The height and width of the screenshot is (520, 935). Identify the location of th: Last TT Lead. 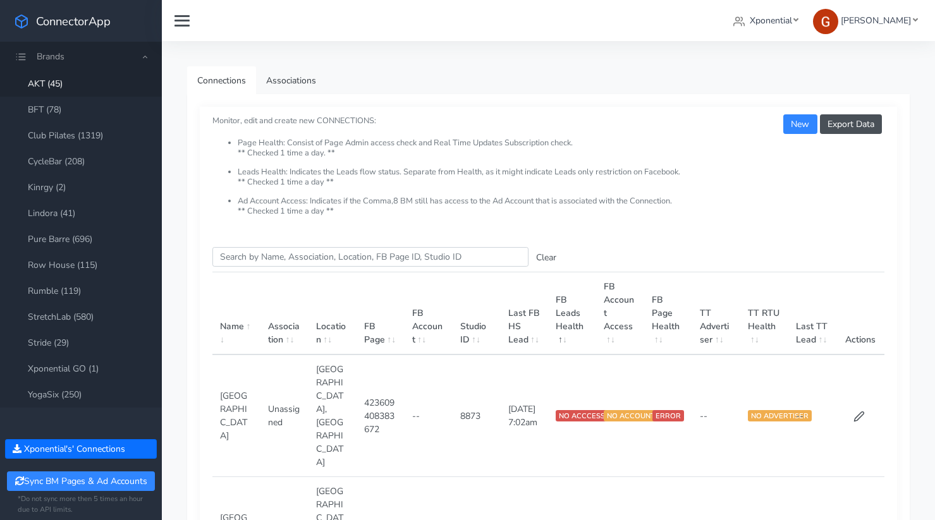
(812, 314).